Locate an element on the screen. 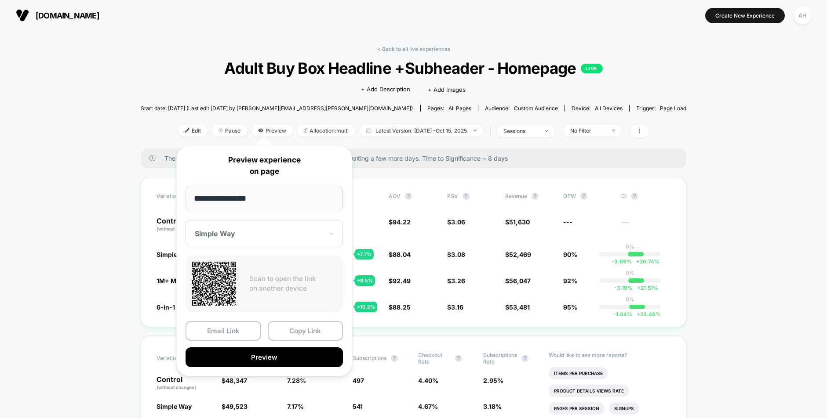 The width and height of the screenshot is (827, 418). li: Pages Per Session is located at coordinates (576, 409).